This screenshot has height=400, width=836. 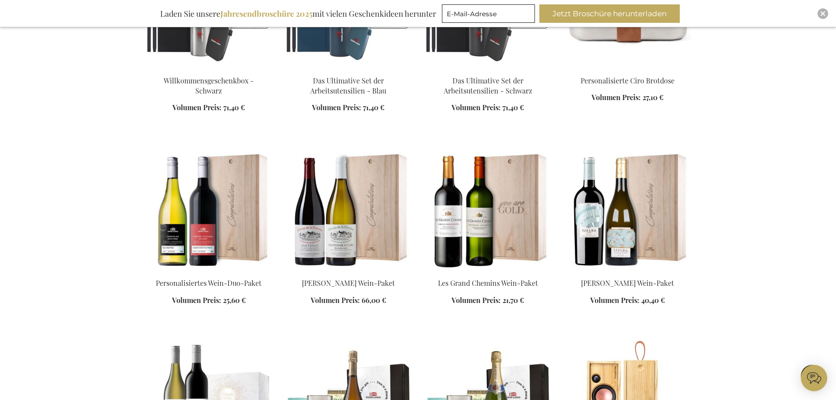 I want to click on a: Vina Ijalba Wein-Paket, so click(x=627, y=271).